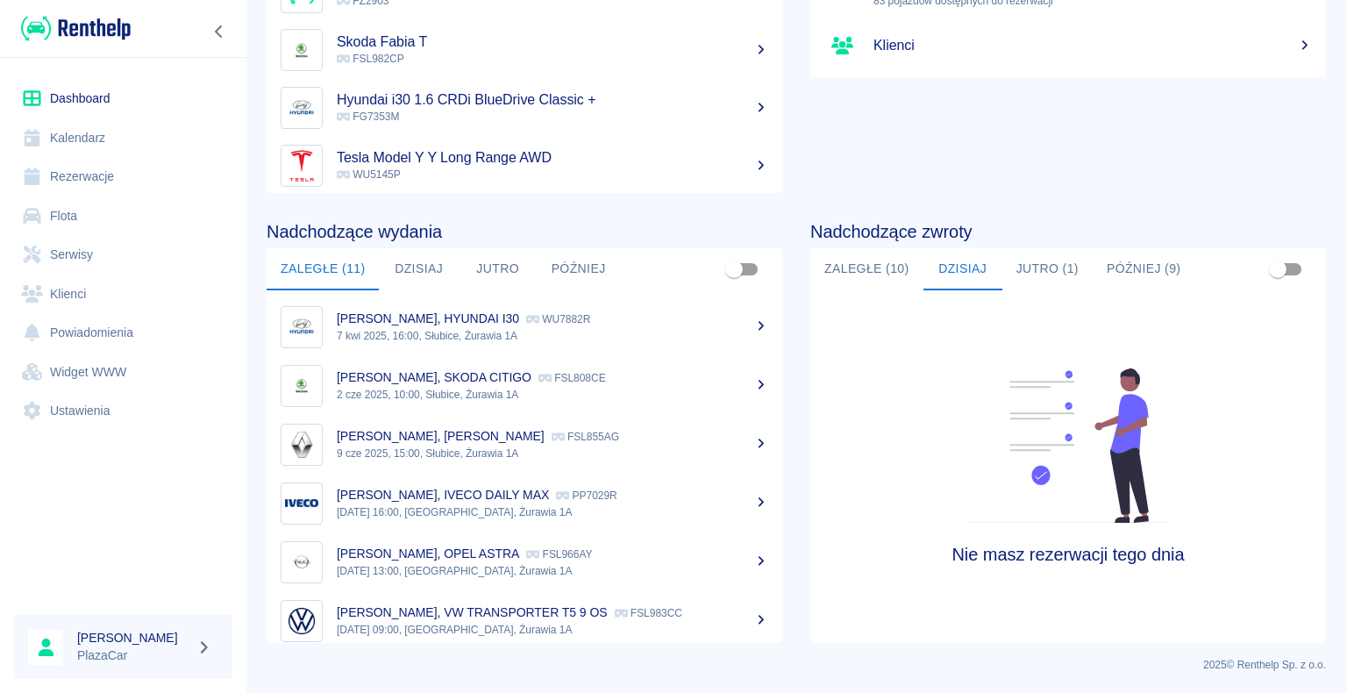 This screenshot has height=693, width=1347. What do you see at coordinates (123, 372) in the screenshot?
I see `a: Widget WWW` at bounding box center [123, 372].